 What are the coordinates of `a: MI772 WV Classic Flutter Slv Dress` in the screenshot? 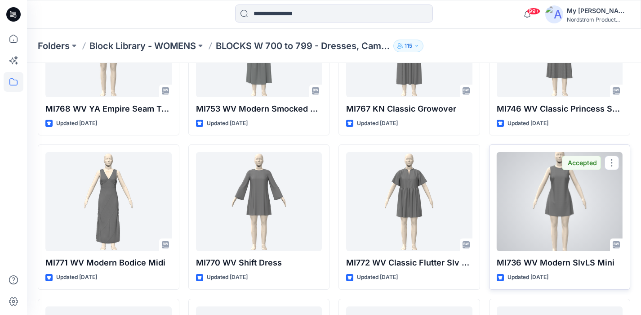 It's located at (409, 201).